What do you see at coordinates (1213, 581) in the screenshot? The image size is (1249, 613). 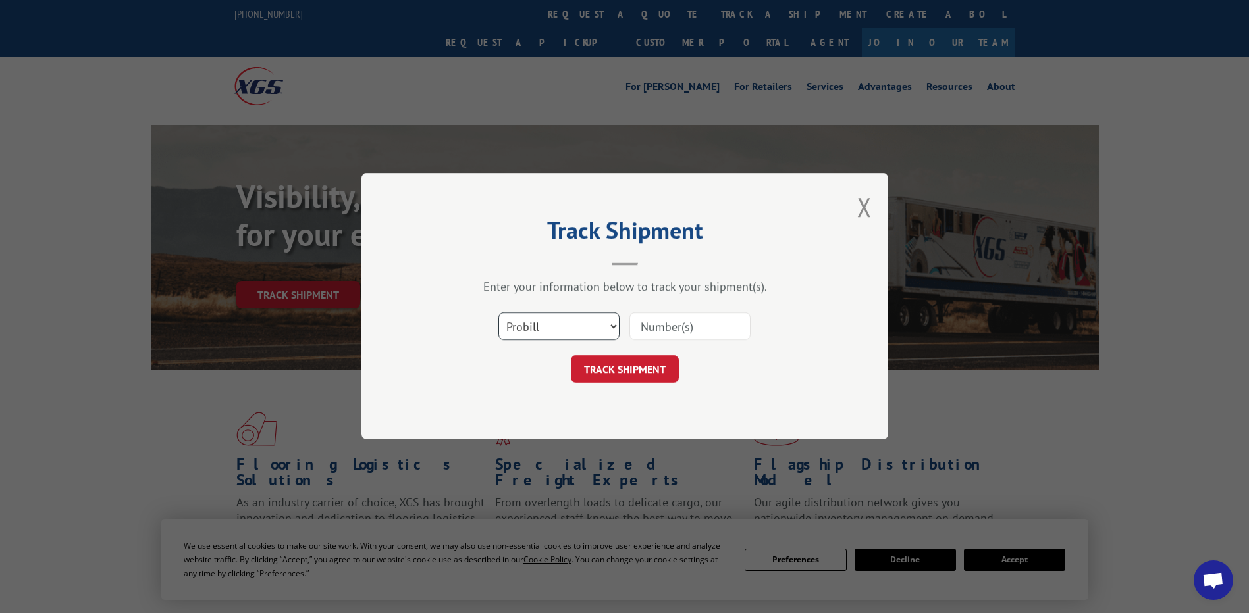 I see `div: Open chat` at bounding box center [1213, 581].